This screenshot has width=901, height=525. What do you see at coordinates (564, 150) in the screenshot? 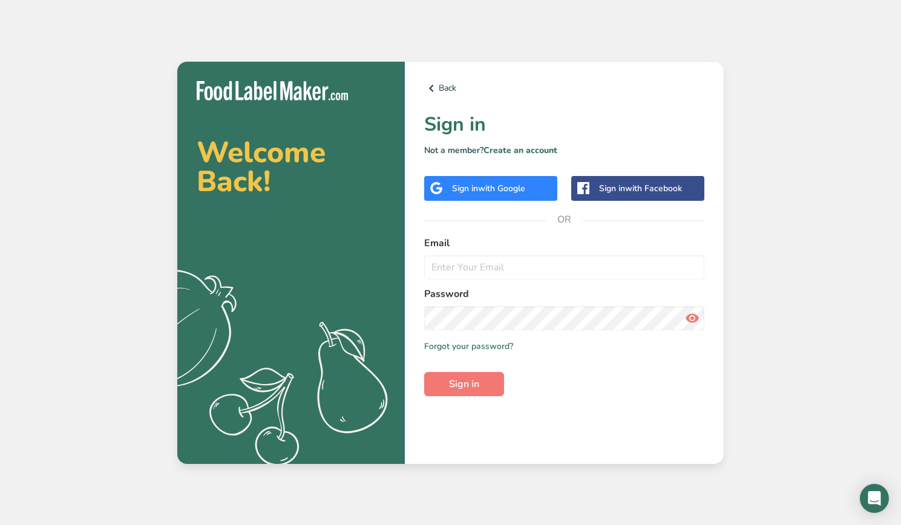
I see `p: Not a member?` at bounding box center [564, 150].